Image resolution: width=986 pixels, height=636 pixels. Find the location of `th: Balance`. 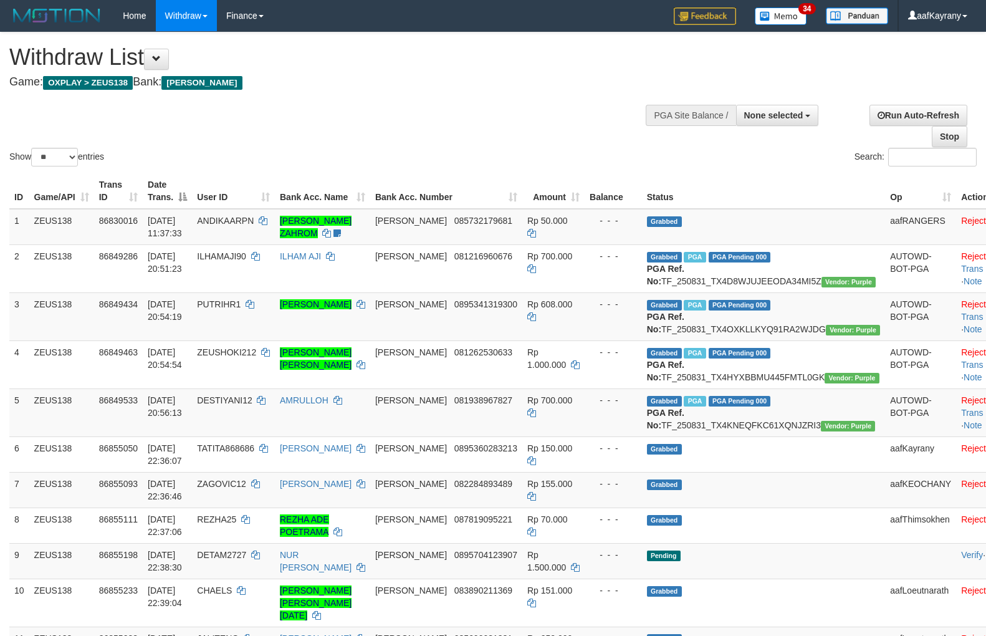

th: Balance is located at coordinates (613, 191).